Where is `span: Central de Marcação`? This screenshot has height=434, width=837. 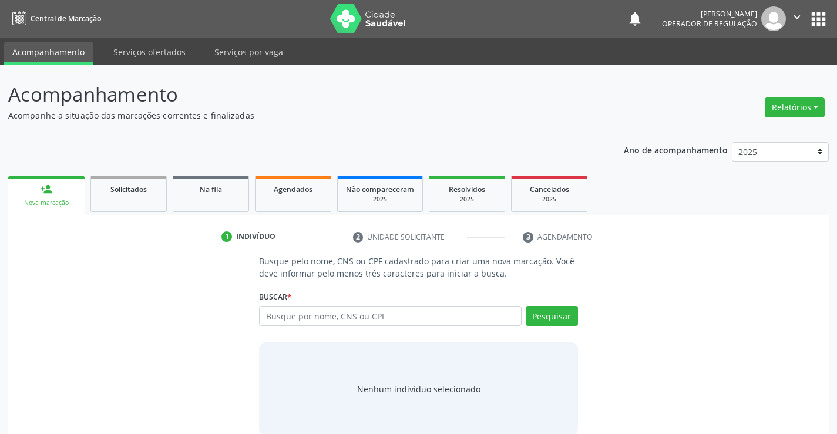 span: Central de Marcação is located at coordinates (66, 18).